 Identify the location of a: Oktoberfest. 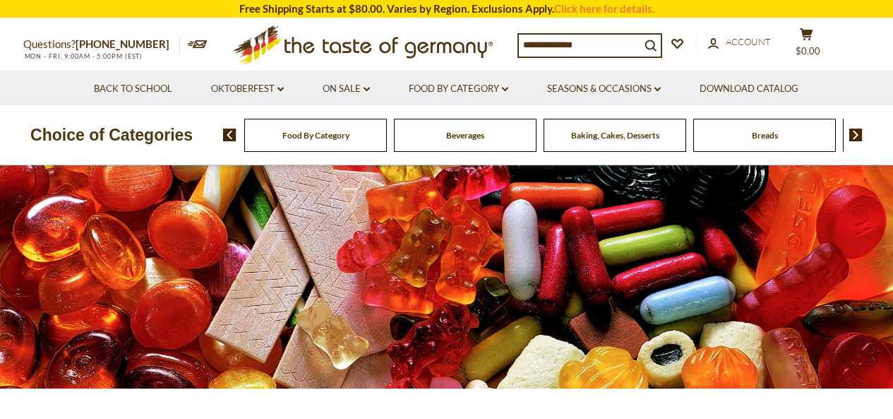
(247, 89).